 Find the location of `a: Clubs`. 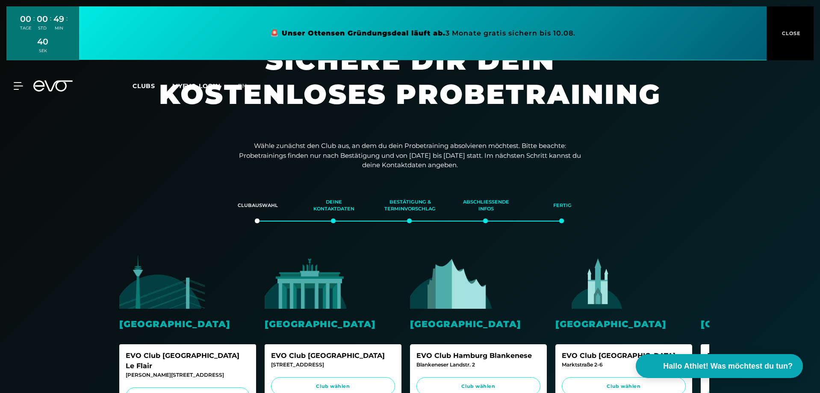

a: Clubs is located at coordinates (152, 86).